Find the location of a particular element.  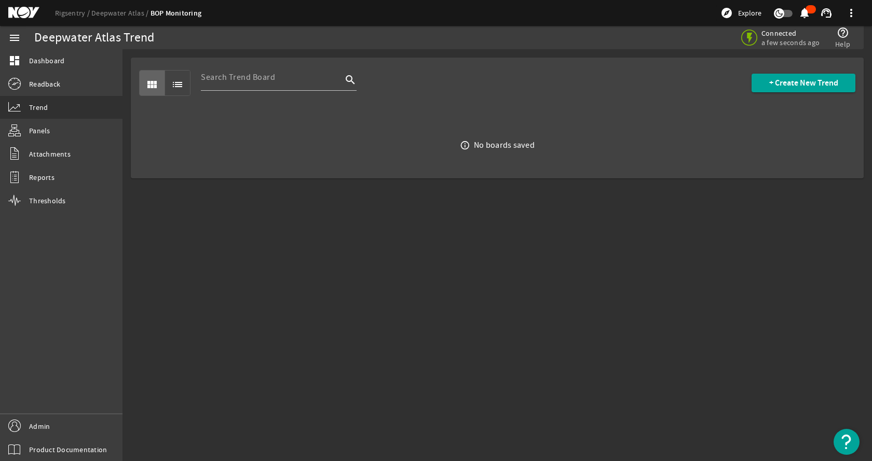

mat-icon: dashboard is located at coordinates (15, 61).